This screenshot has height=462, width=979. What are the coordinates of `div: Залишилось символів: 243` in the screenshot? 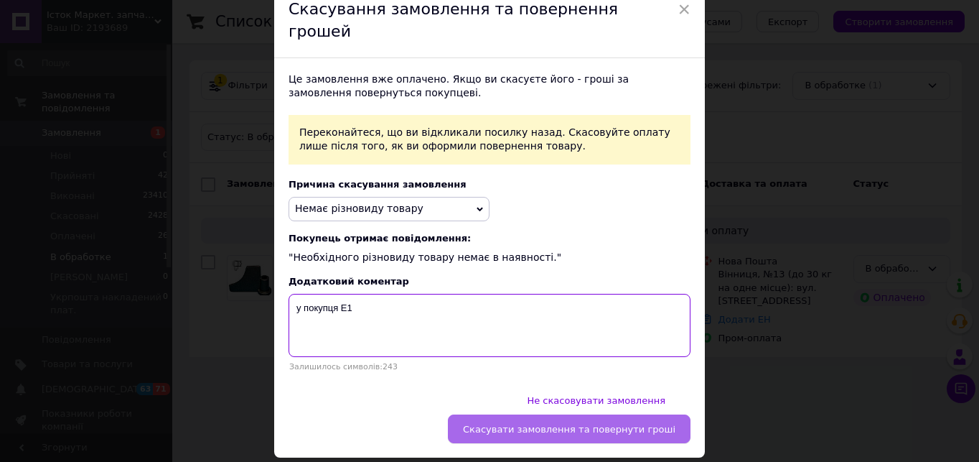 It's located at (490, 366).